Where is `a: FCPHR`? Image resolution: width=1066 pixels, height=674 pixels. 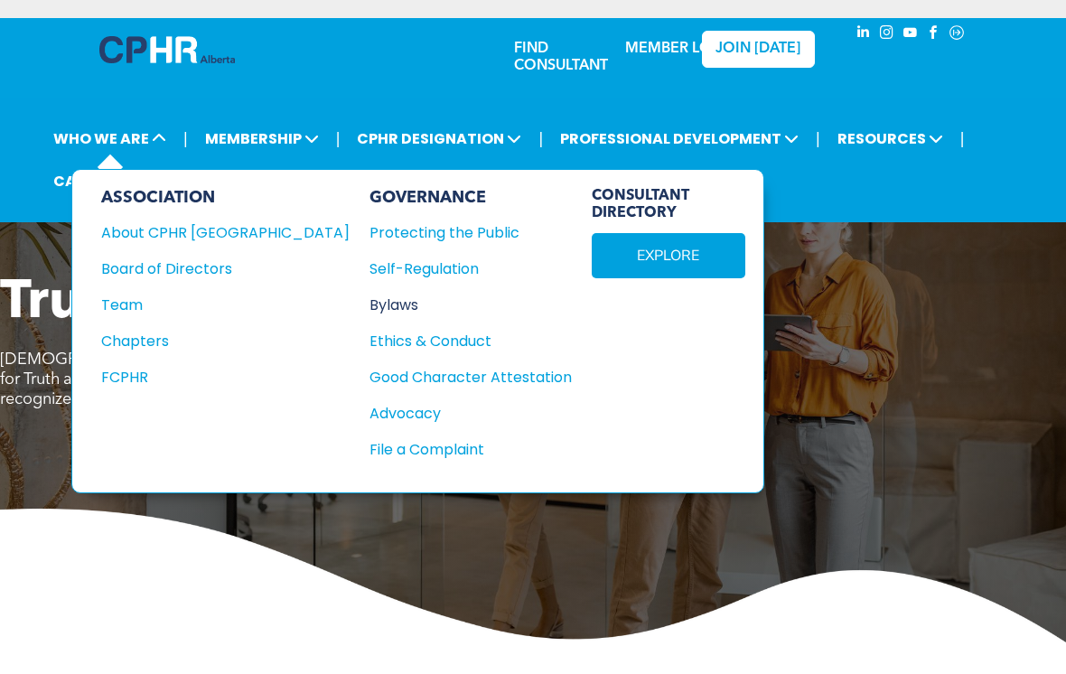 a: FCPHR is located at coordinates (225, 377).